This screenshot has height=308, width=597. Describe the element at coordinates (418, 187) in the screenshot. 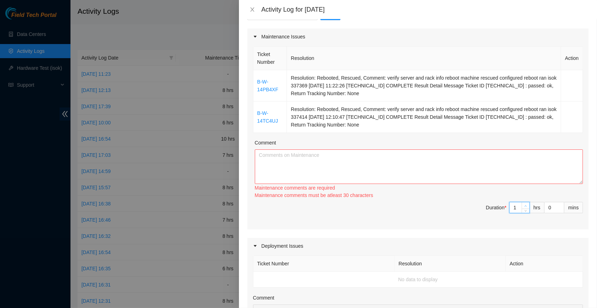

I see `div: Maintenance comments are required` at that location.